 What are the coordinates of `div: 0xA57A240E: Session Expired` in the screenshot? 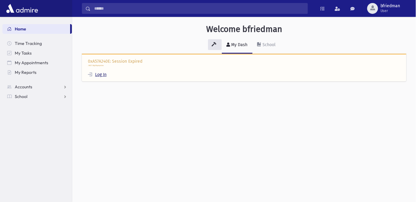 It's located at (244, 67).